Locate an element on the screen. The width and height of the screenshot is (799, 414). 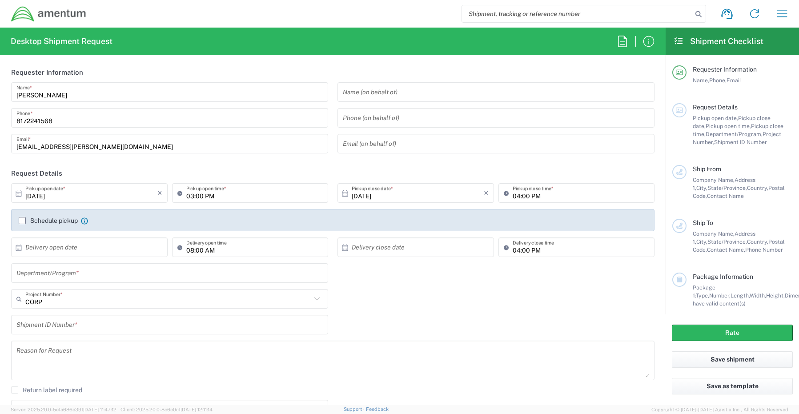
span: Requester Information is located at coordinates (725, 69).